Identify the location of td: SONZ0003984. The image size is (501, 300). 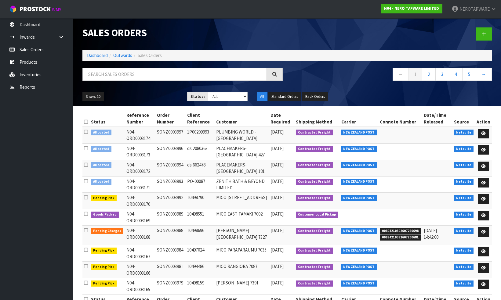
(170, 254).